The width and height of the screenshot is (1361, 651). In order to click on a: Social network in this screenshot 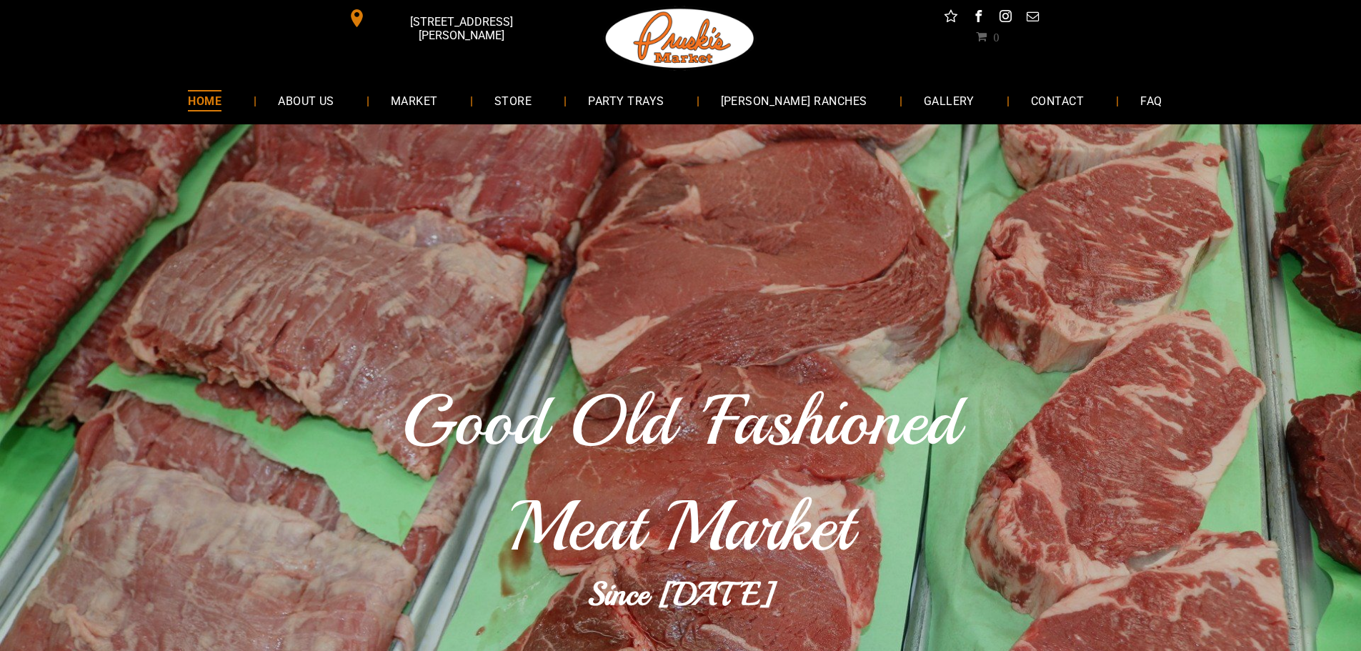, I will do `click(951, 18)`.